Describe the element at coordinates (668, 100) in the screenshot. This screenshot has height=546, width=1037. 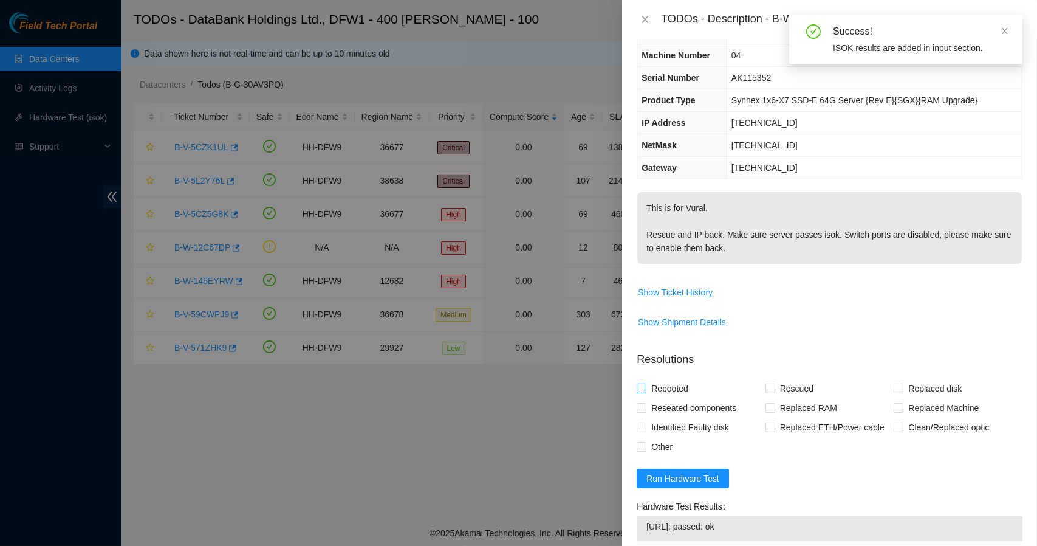
I see `span: Product Type` at that location.